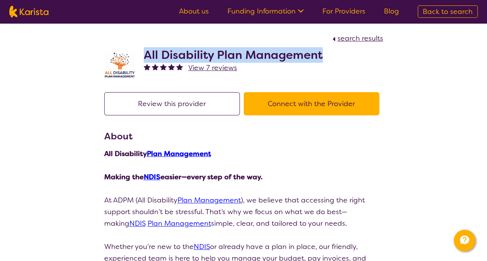  Describe the element at coordinates (344, 11) in the screenshot. I see `a: For Providers` at that location.